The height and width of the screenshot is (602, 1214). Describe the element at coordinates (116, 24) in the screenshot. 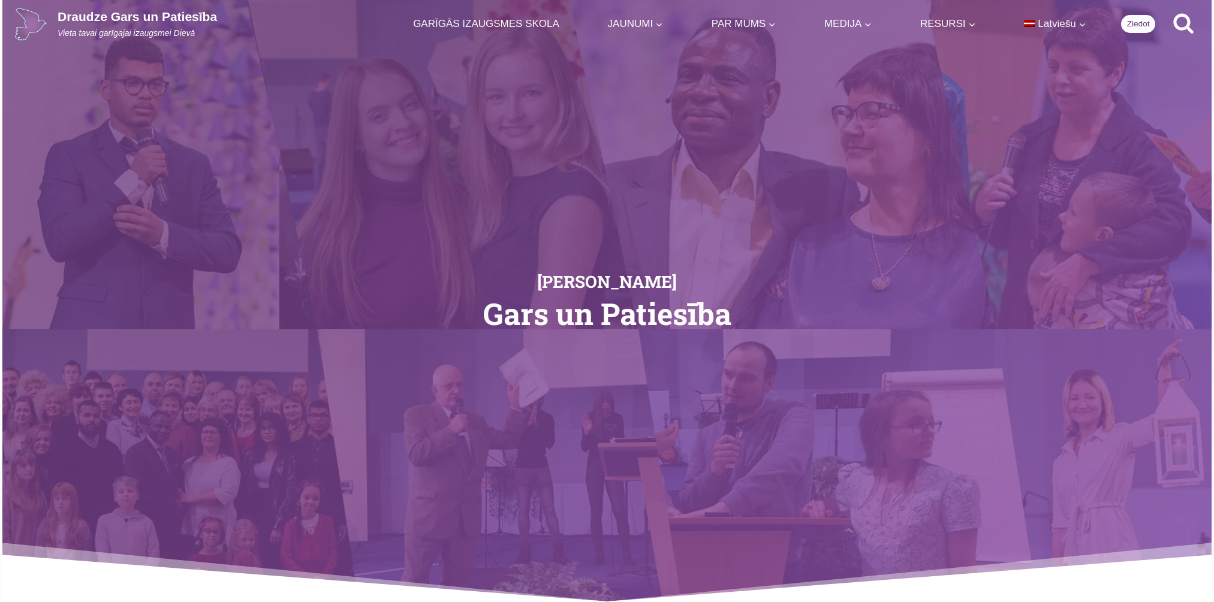

I see `a: Draudze Gars un PatiesībaVieta tavai garīgajai izaugsmei Dievā` at that location.